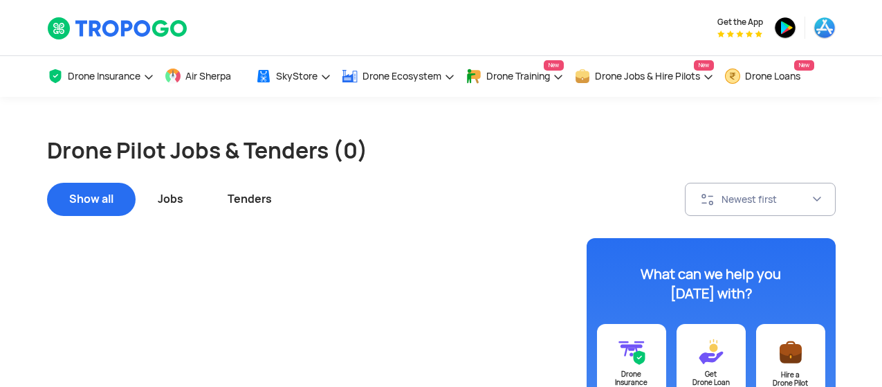 This screenshot has height=387, width=882. Describe the element at coordinates (518, 76) in the screenshot. I see `span: Drone Training` at that location.